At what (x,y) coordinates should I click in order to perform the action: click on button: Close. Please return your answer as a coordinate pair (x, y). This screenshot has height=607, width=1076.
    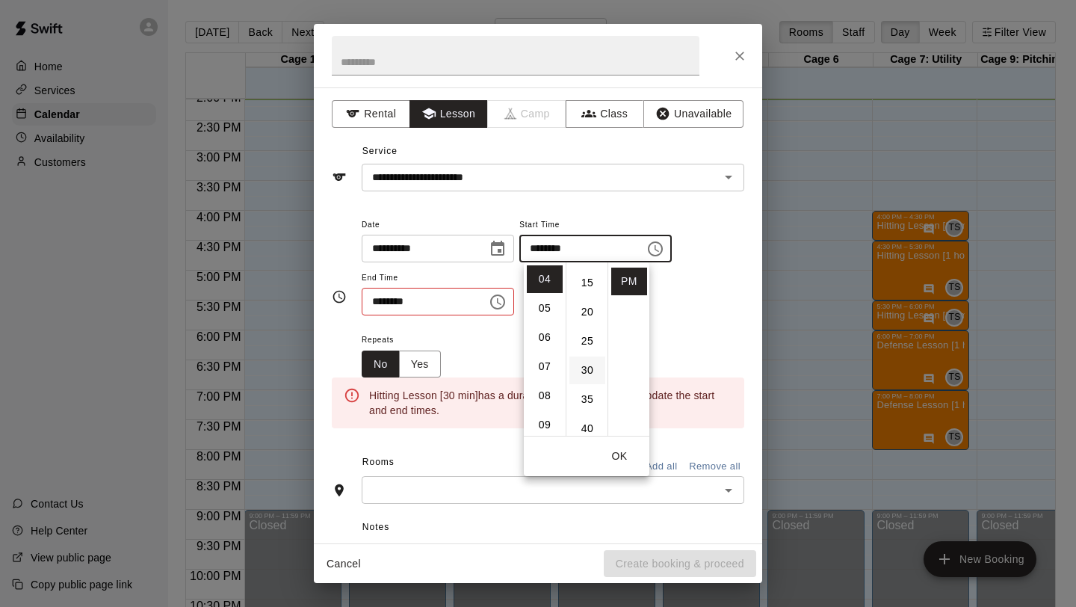
    Looking at the image, I should click on (740, 56).